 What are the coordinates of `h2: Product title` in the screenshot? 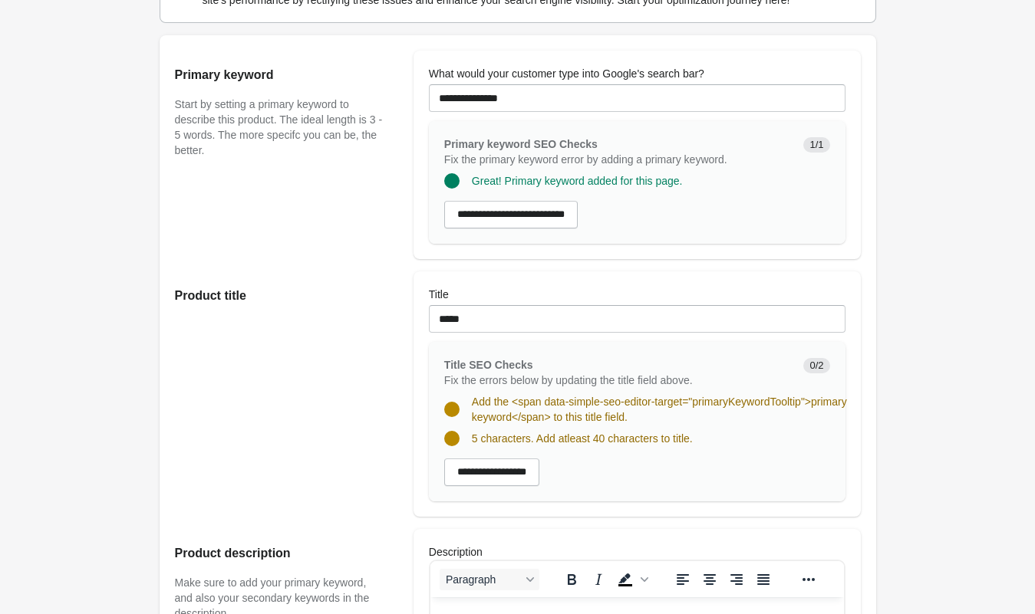 It's located at (278, 296).